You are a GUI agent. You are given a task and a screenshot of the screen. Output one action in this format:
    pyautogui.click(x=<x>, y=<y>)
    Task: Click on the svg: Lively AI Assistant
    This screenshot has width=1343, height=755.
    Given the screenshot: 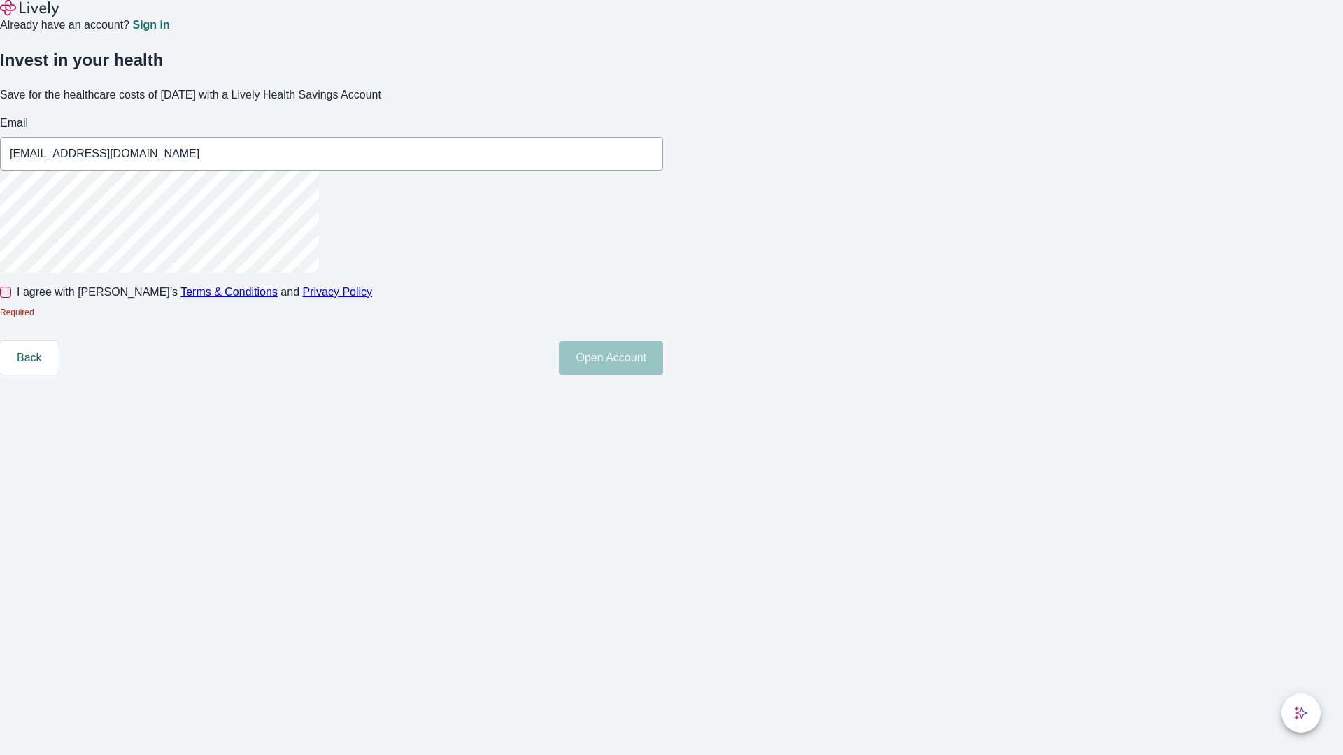 What is the action you would take?
    pyautogui.click(x=1301, y=714)
    